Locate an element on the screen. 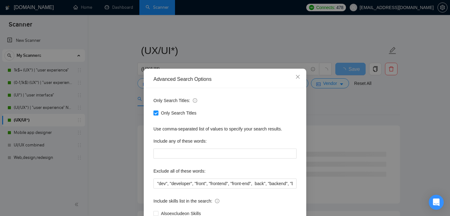 The height and width of the screenshot is (216, 450). div: Use comma-separated list of values to specify your search results. is located at coordinates (225, 129).